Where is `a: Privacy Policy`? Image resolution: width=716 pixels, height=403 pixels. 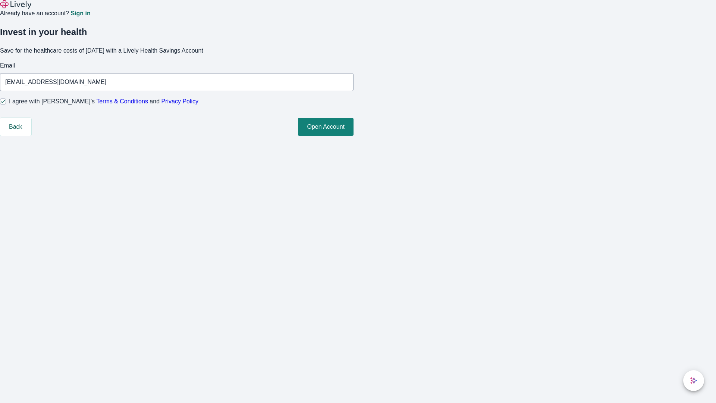 a: Privacy Policy is located at coordinates (180, 101).